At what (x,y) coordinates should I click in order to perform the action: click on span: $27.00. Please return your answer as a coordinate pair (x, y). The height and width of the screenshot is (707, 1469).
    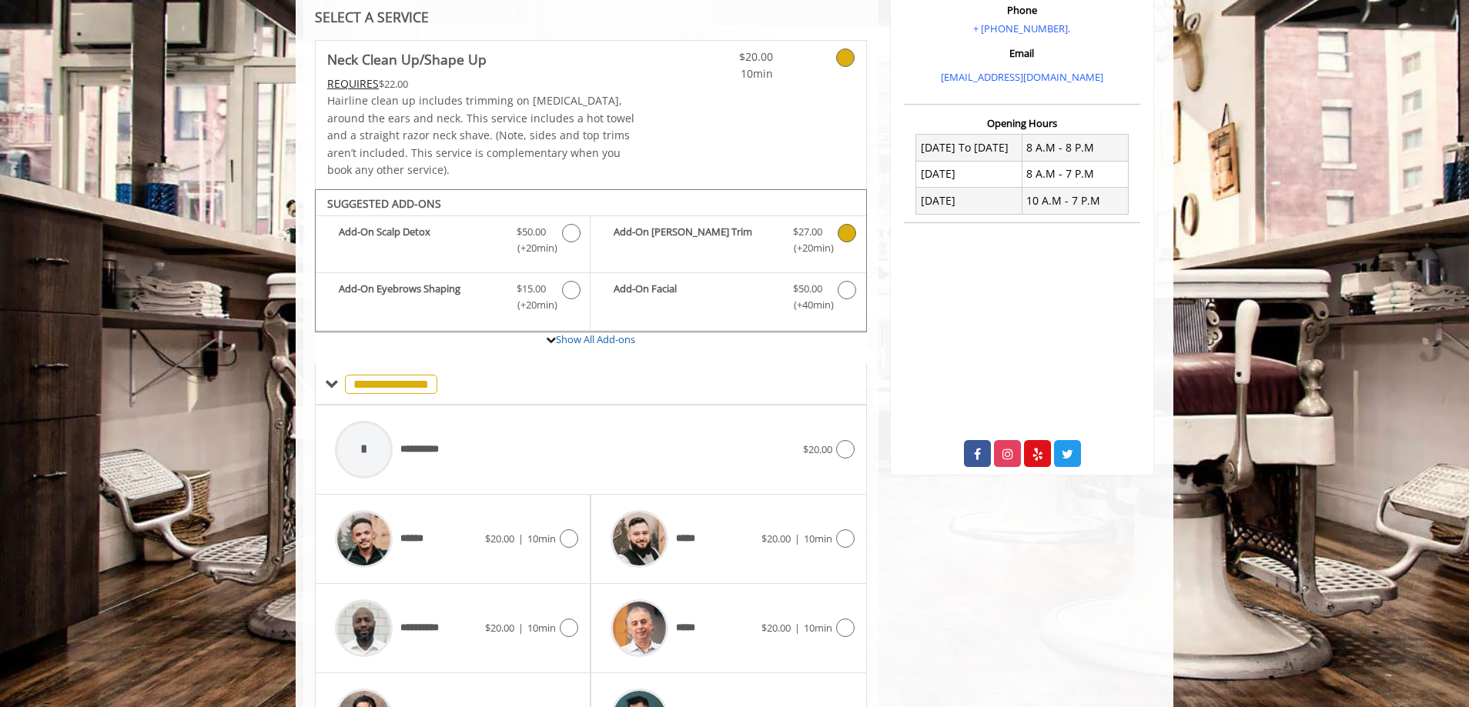
    Looking at the image, I should click on (807, 232).